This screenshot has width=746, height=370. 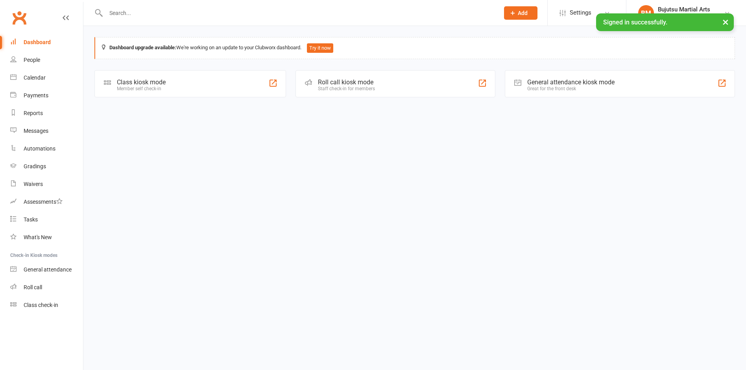 I want to click on a: What's New, so click(x=46, y=237).